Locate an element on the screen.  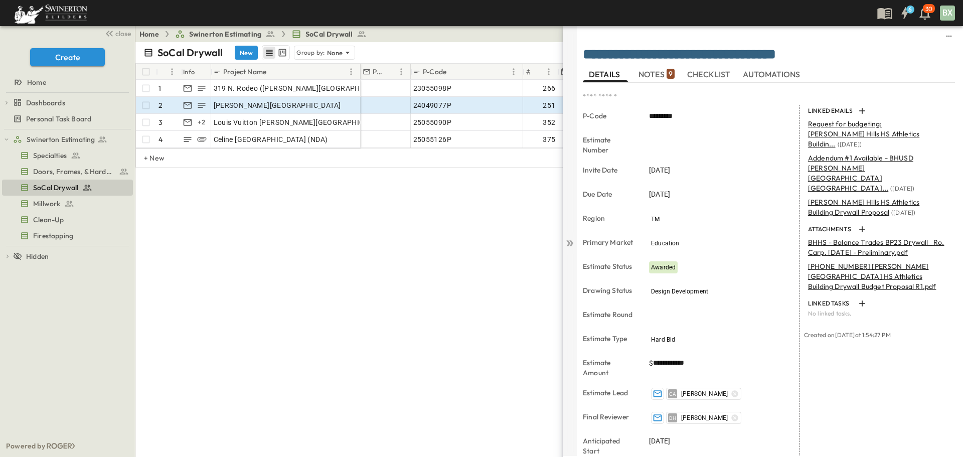
button: kanban view is located at coordinates (282, 53).